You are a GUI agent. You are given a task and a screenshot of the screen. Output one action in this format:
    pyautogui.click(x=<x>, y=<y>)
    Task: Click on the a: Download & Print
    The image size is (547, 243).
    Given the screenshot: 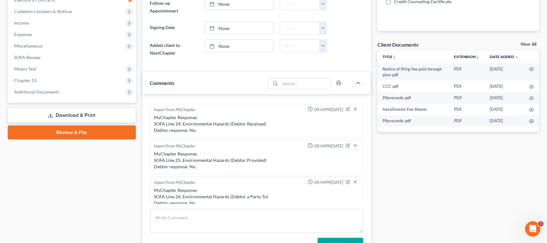 What is the action you would take?
    pyautogui.click(x=72, y=115)
    